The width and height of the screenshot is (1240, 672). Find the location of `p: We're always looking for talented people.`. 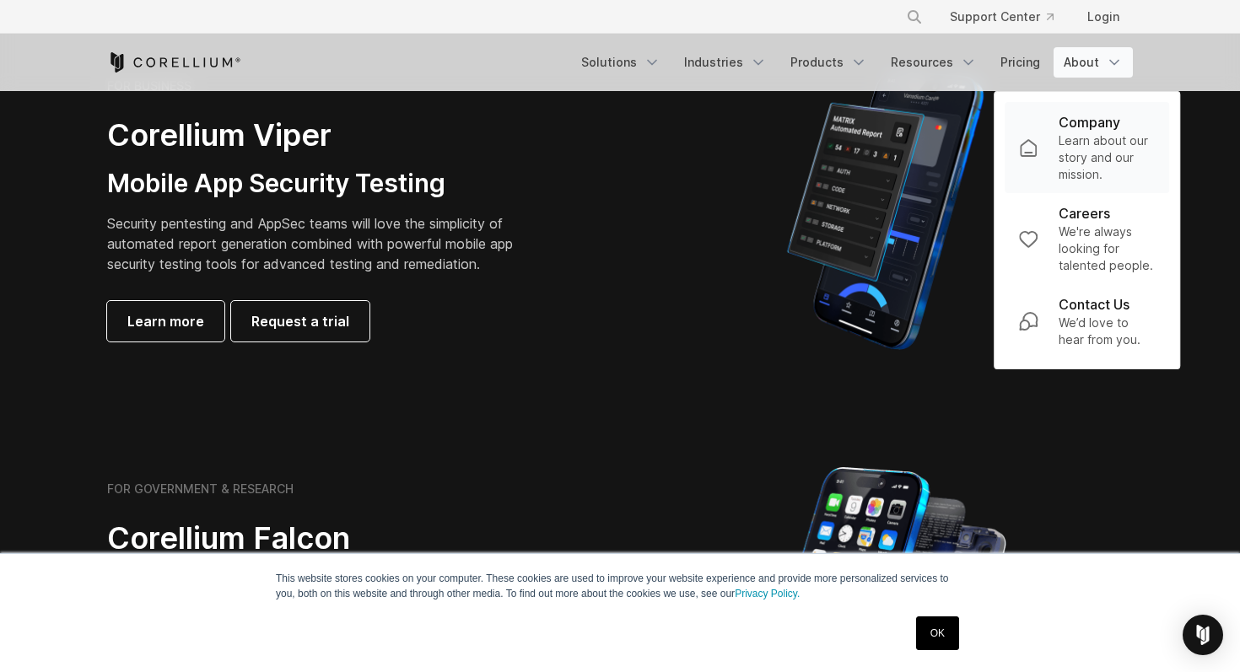

p: We're always looking for talented people. is located at coordinates (1106, 249).